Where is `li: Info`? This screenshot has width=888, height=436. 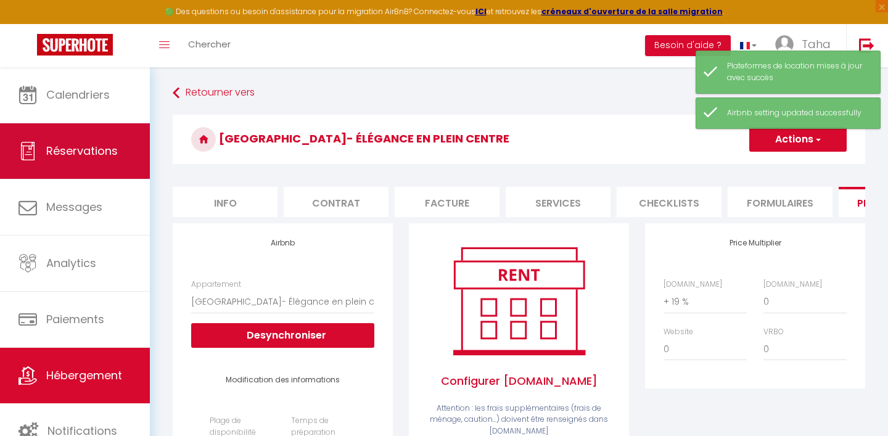
li: Info is located at coordinates (225, 202).